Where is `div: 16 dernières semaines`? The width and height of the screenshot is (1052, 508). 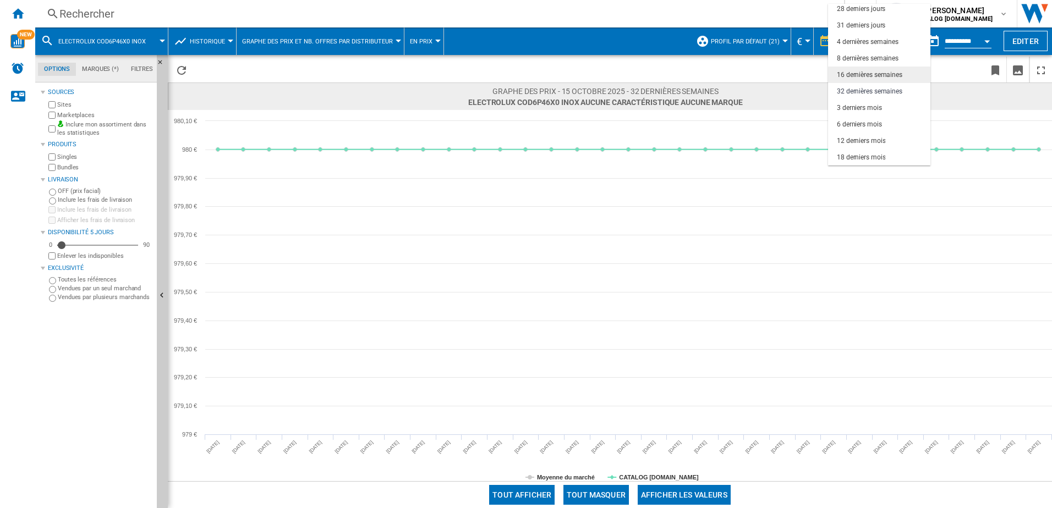
div: 16 dernières semaines is located at coordinates (869, 75).